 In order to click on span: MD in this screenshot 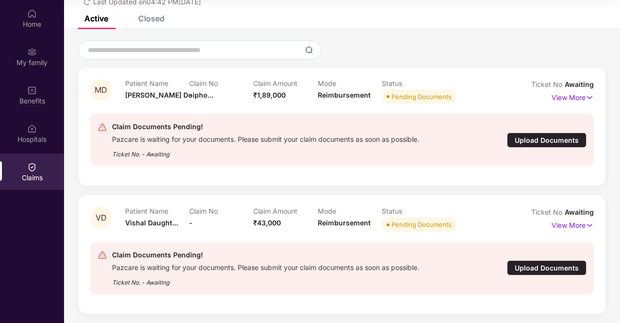, I will do `click(101, 90)`.